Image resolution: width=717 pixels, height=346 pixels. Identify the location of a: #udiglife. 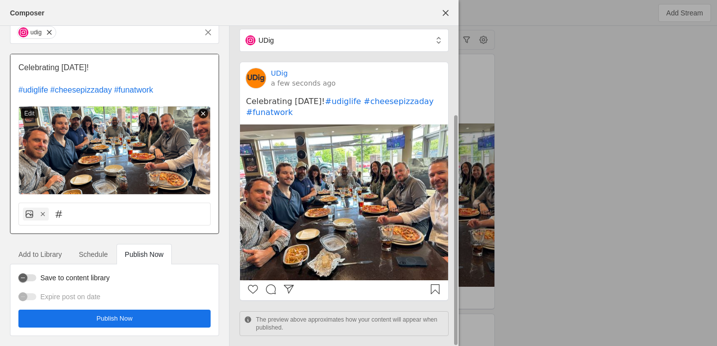
(342, 101).